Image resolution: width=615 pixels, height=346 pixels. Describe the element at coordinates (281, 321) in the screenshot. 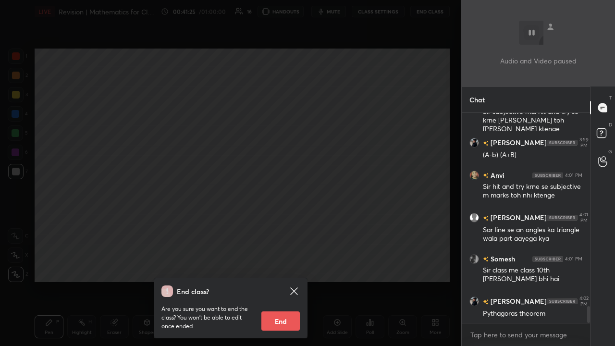

I see `button: End` at that location.